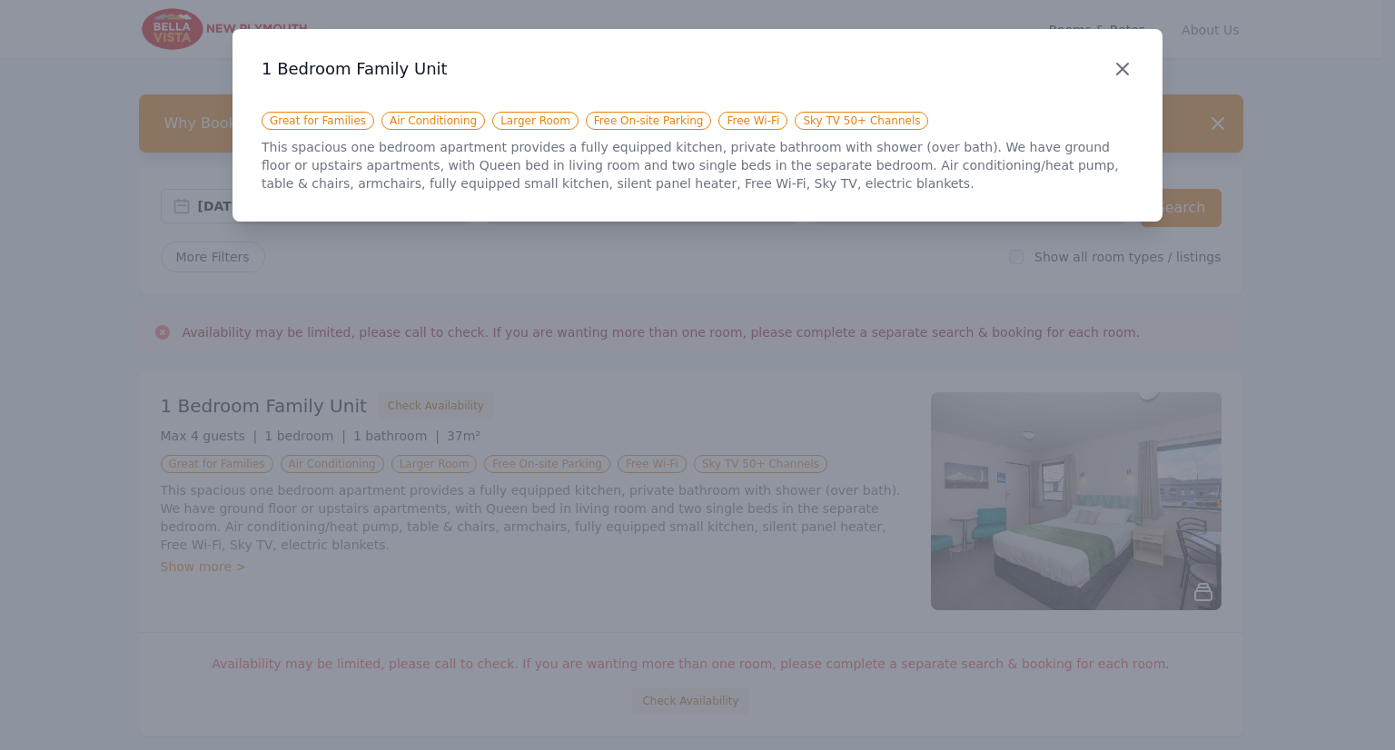 Image resolution: width=1395 pixels, height=750 pixels. What do you see at coordinates (697, 69) in the screenshot?
I see `h3: 1 Bedroom Family Unit` at bounding box center [697, 69].